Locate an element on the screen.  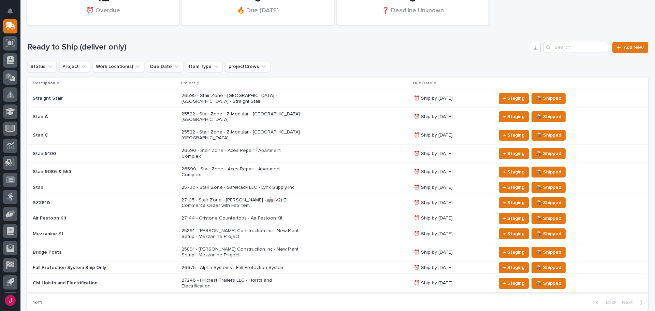
div: ❓ Deadline Unknown is located at coordinates (413, 14).